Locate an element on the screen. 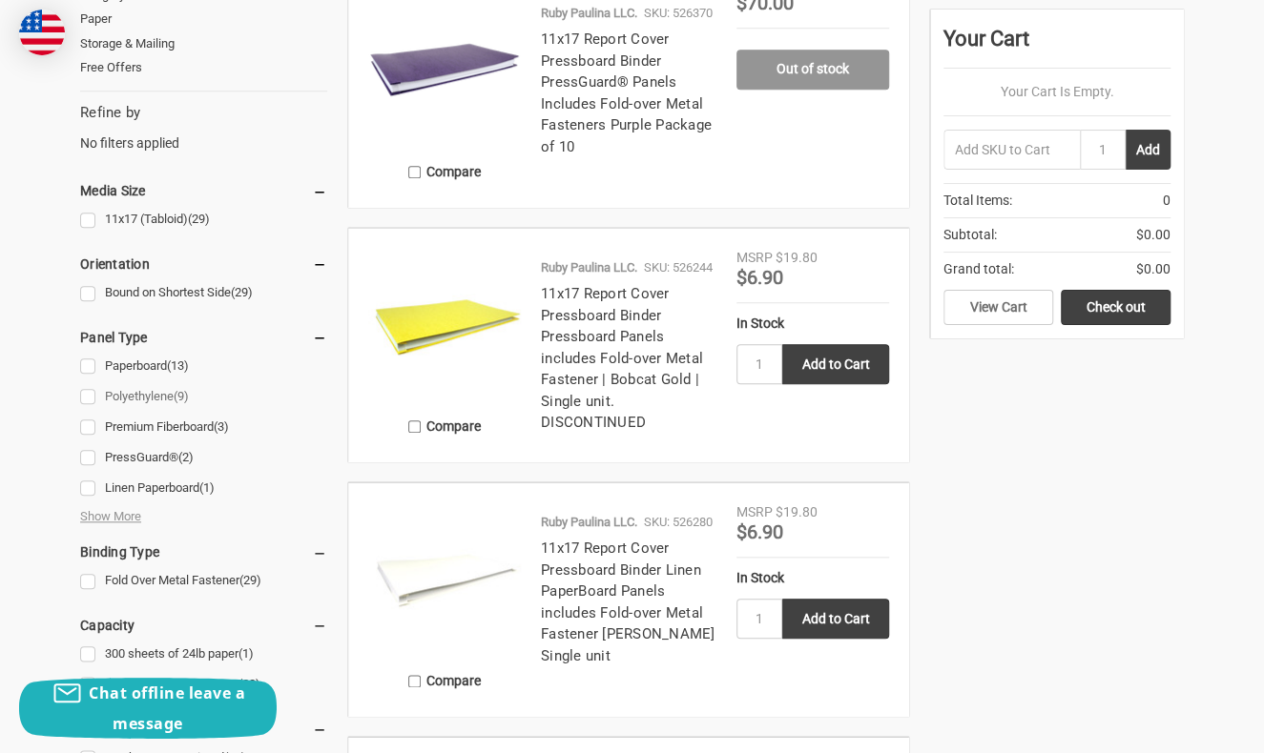 The image size is (1264, 753). a: Paper is located at coordinates (203, 19).